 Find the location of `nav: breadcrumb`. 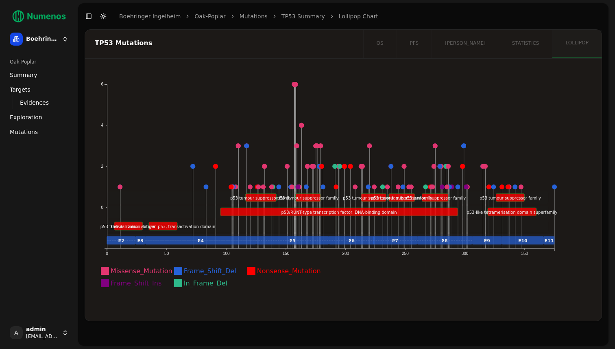

nav: breadcrumb is located at coordinates (249, 16).